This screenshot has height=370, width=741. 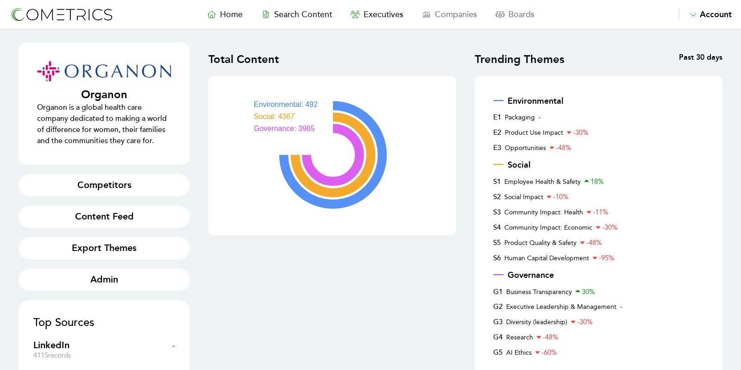 I want to click on span: -10 %, so click(x=555, y=197).